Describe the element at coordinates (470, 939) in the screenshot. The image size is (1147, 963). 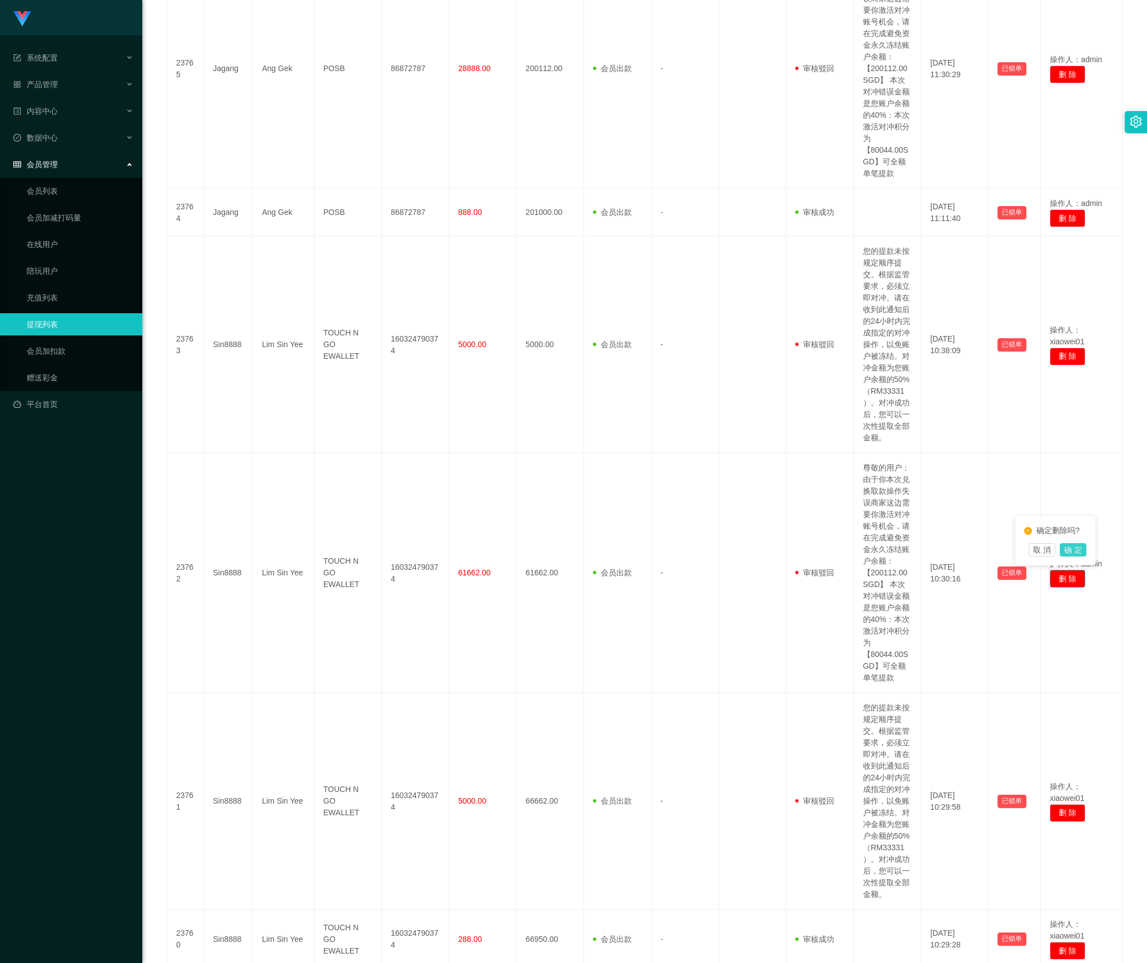
I see `span: 288.00` at that location.